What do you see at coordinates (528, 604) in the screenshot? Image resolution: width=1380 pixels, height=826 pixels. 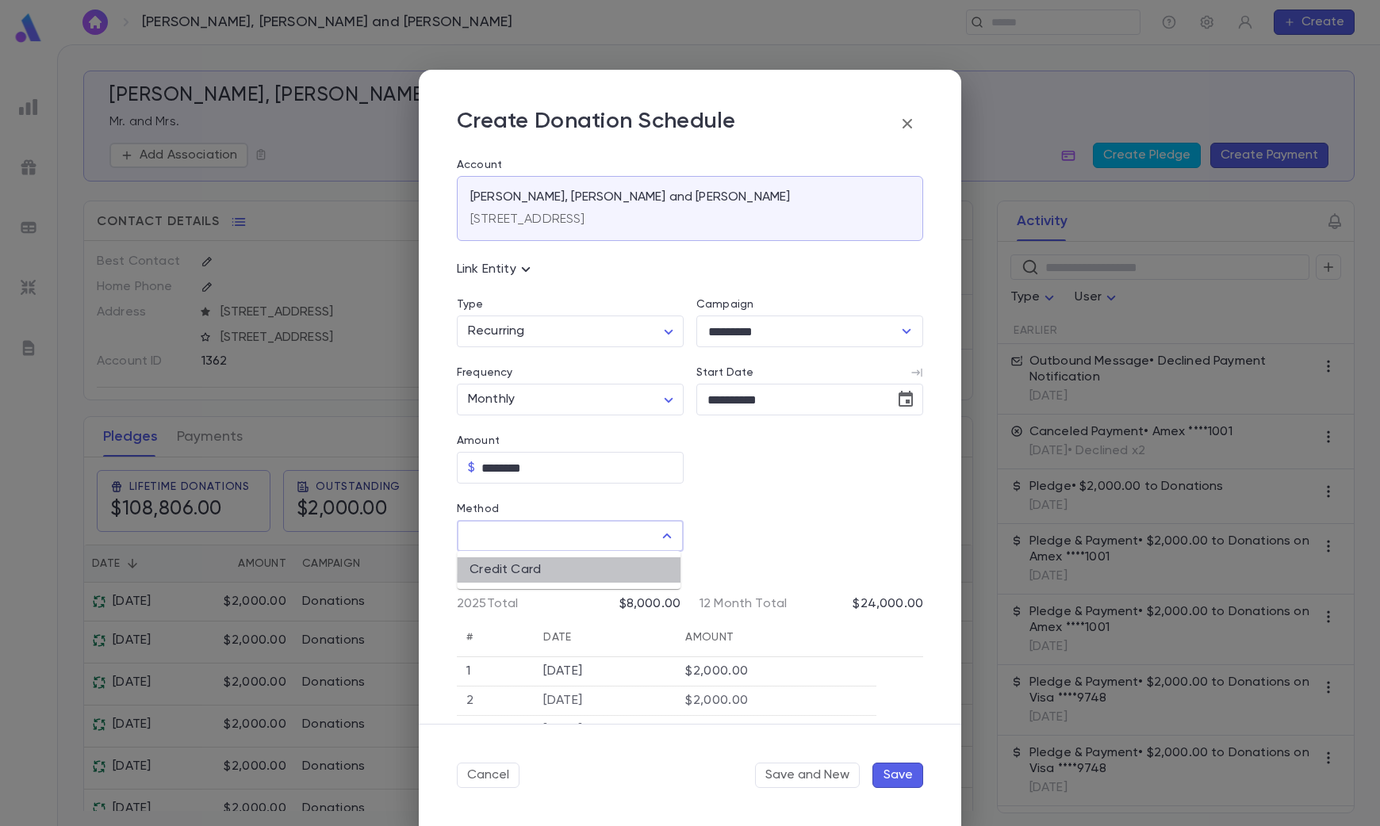 I see `p: 2025 Total` at bounding box center [528, 604].